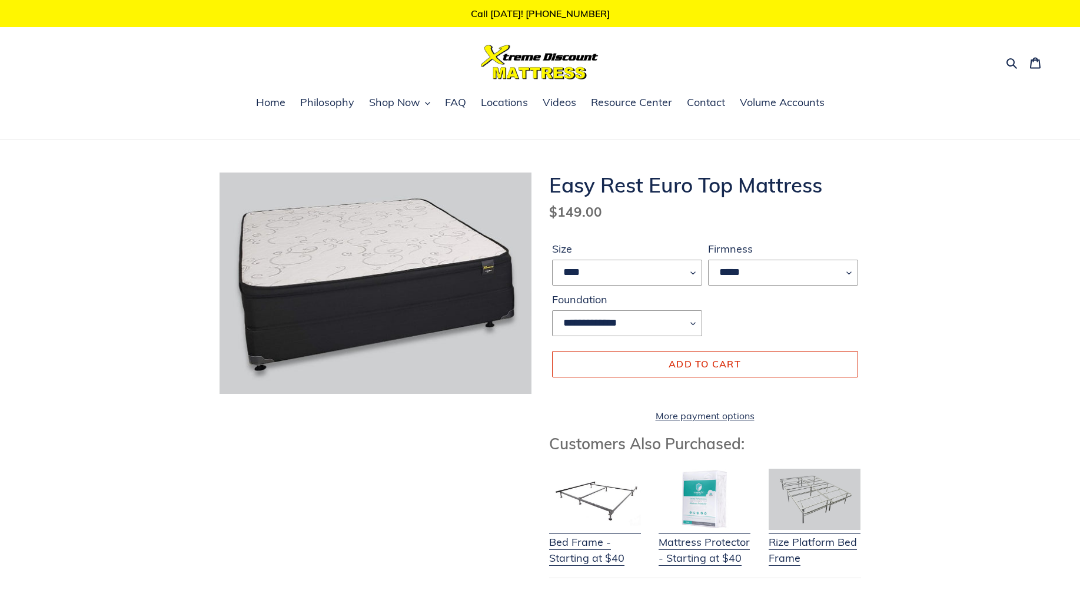  Describe the element at coordinates (394, 102) in the screenshot. I see `span: Shop Now` at that location.